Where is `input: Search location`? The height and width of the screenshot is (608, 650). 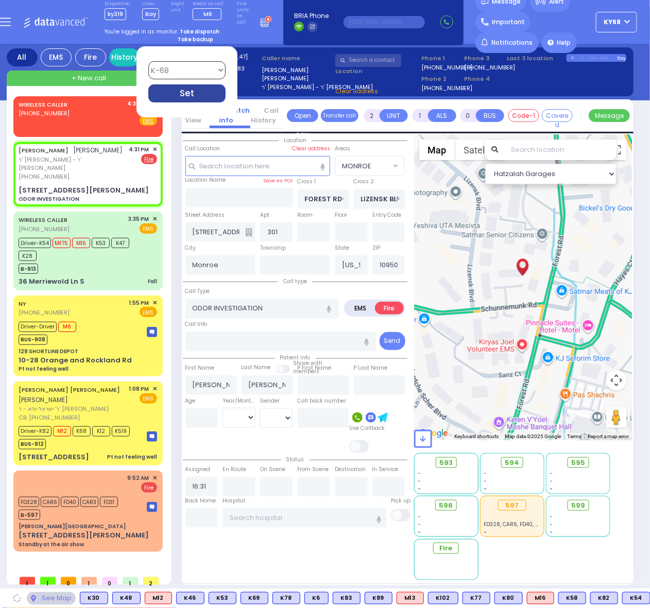 input: Search location is located at coordinates (560, 150).